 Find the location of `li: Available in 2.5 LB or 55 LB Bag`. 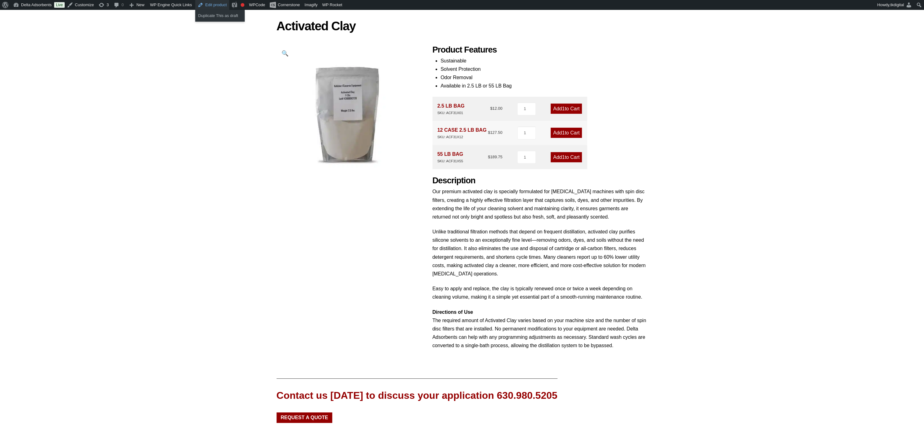

li: Available in 2.5 LB or 55 LB Bag is located at coordinates (544, 86).